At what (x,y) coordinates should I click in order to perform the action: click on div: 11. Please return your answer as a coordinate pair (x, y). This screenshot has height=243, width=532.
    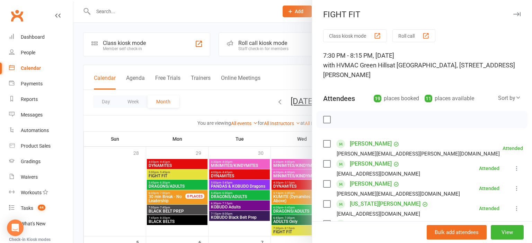
    Looking at the image, I should click on (428, 99).